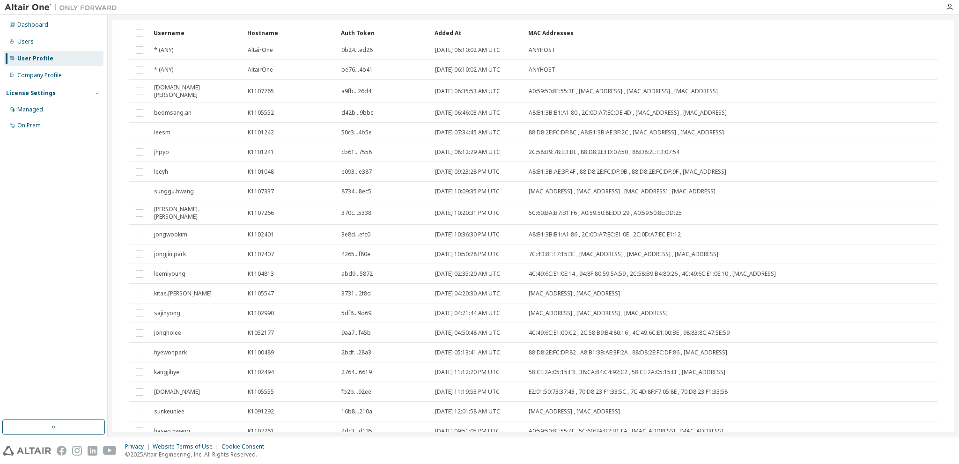 This screenshot has height=464, width=959. What do you see at coordinates (604, 235) in the screenshot?
I see `span: A8:B1:3B:B1:A1:86 , 2C:0D:A7:EC:E1:0E , 2C:0D:A7:EC:E1:12` at bounding box center [604, 235].